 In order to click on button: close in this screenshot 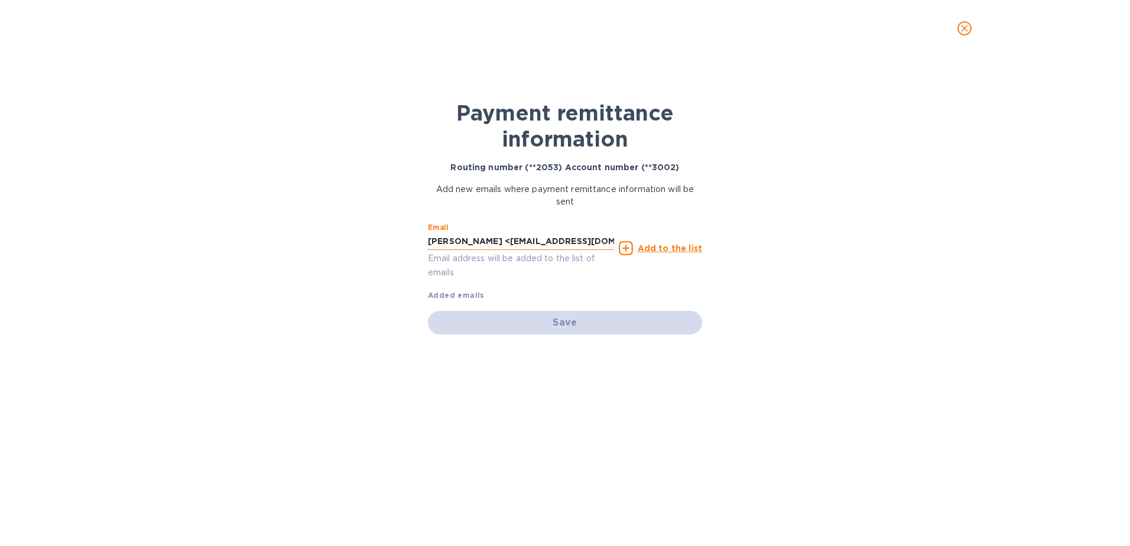, I will do `click(964, 28)`.